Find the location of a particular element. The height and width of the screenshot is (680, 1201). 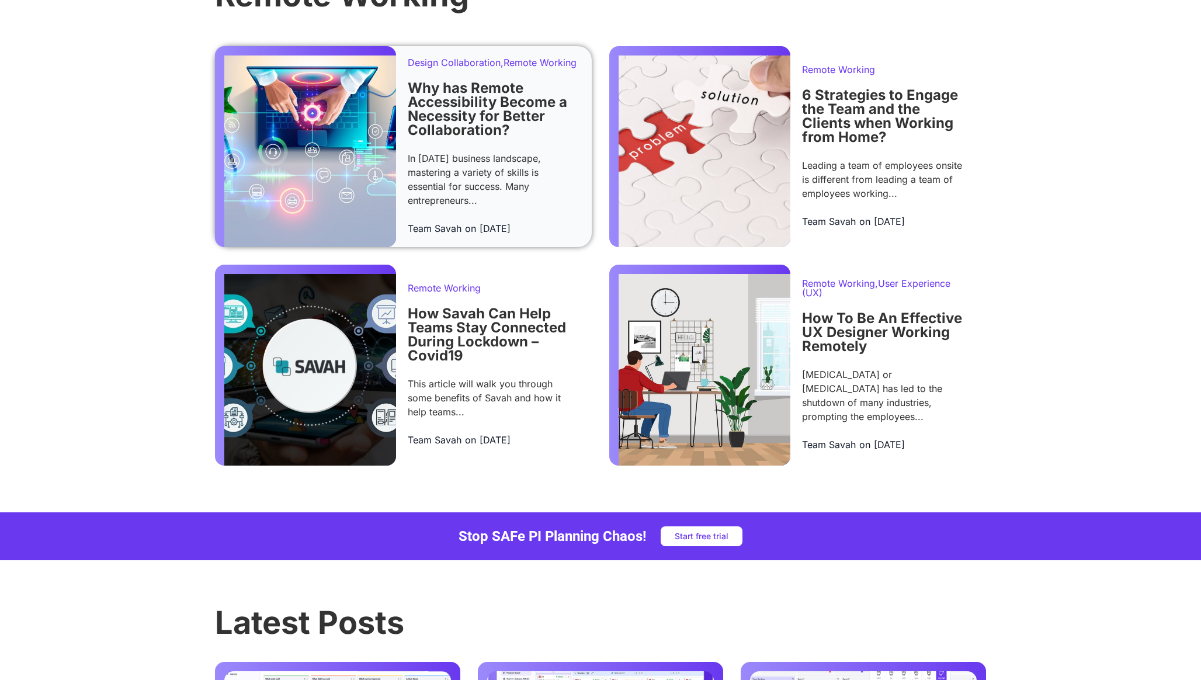

img: Remote Accessibility savahapp is located at coordinates (310, 151).